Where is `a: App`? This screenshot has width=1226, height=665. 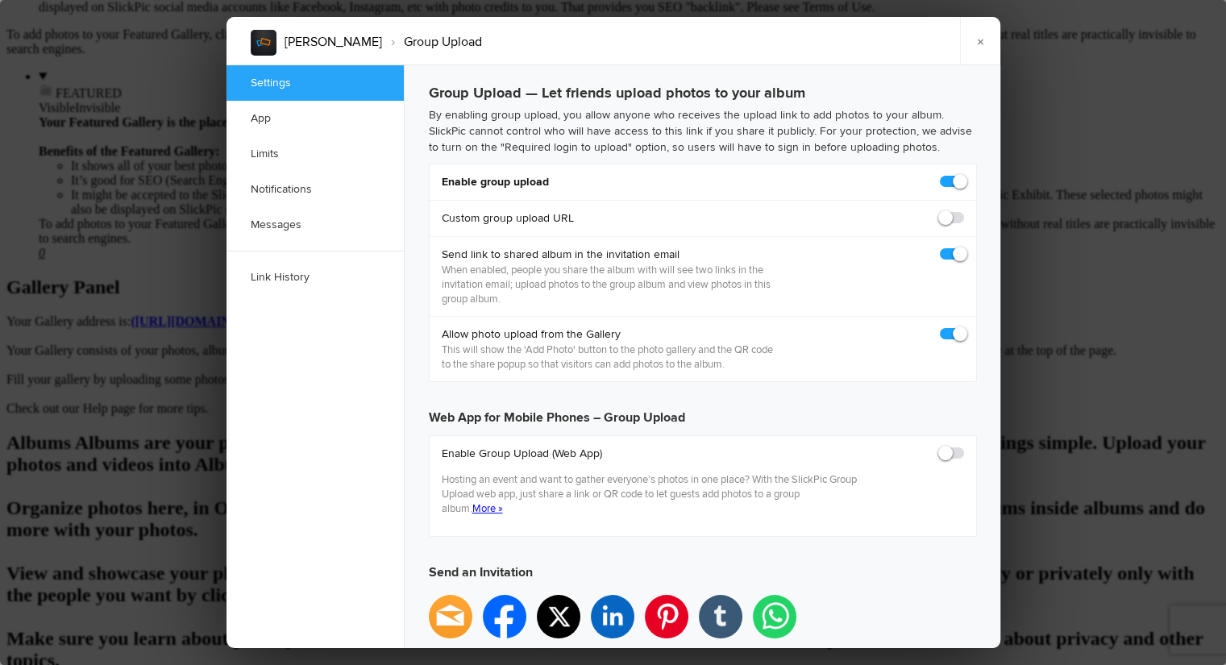
a: App is located at coordinates (315, 119).